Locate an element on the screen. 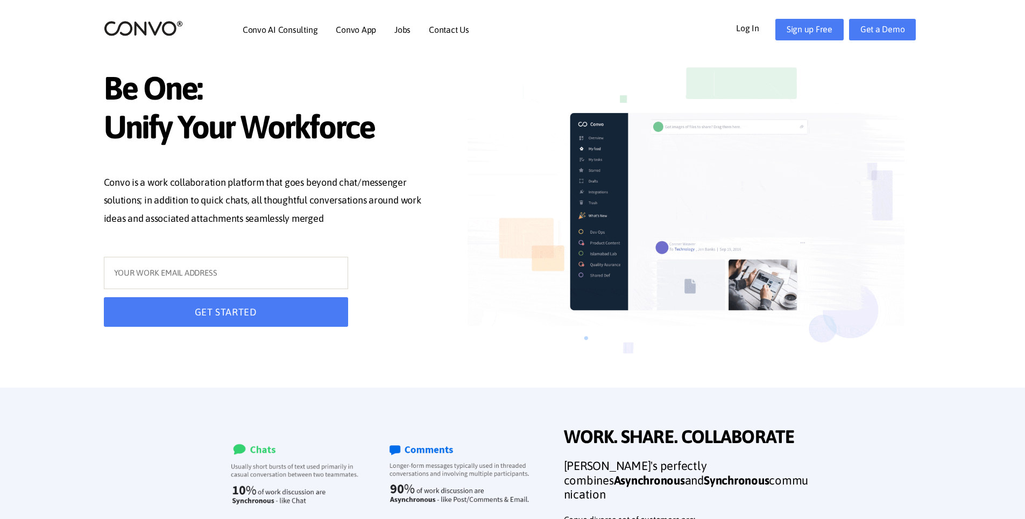 The height and width of the screenshot is (519, 1025). a: Convo AI Consulting is located at coordinates (280, 30).